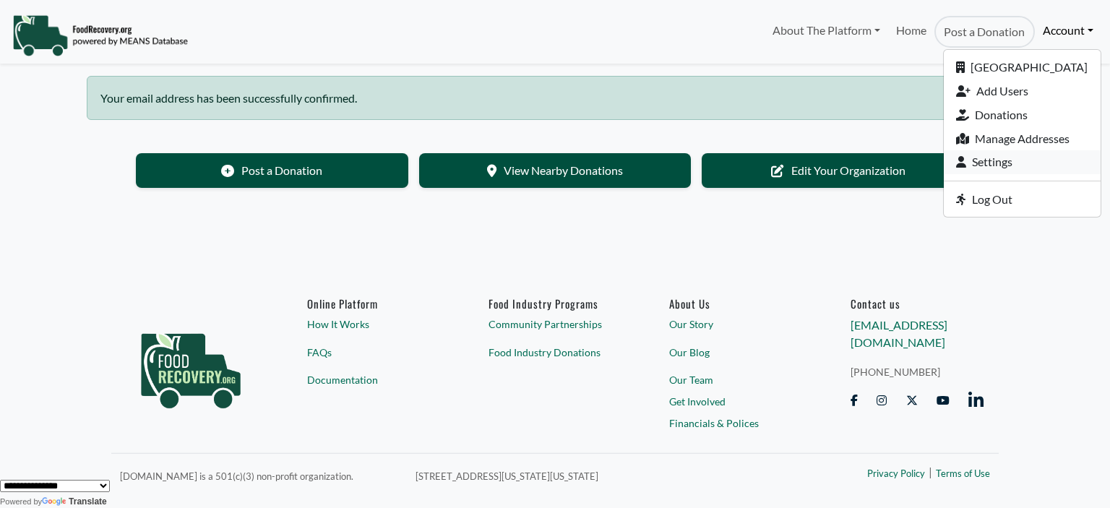 Image resolution: width=1110 pixels, height=508 pixels. What do you see at coordinates (1021, 114) in the screenshot?
I see `a: Donations` at bounding box center [1021, 114].